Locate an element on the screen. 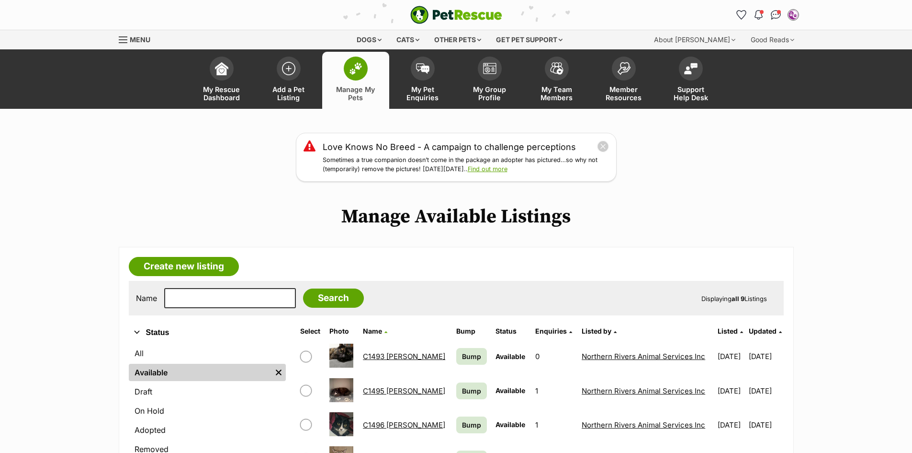  img: add-pet-listing-icon-0afa8454b4691262ce3f59096e99ab1cd57d4a30225e0717b998d2c9b9846f56.svg is located at coordinates (289, 68).